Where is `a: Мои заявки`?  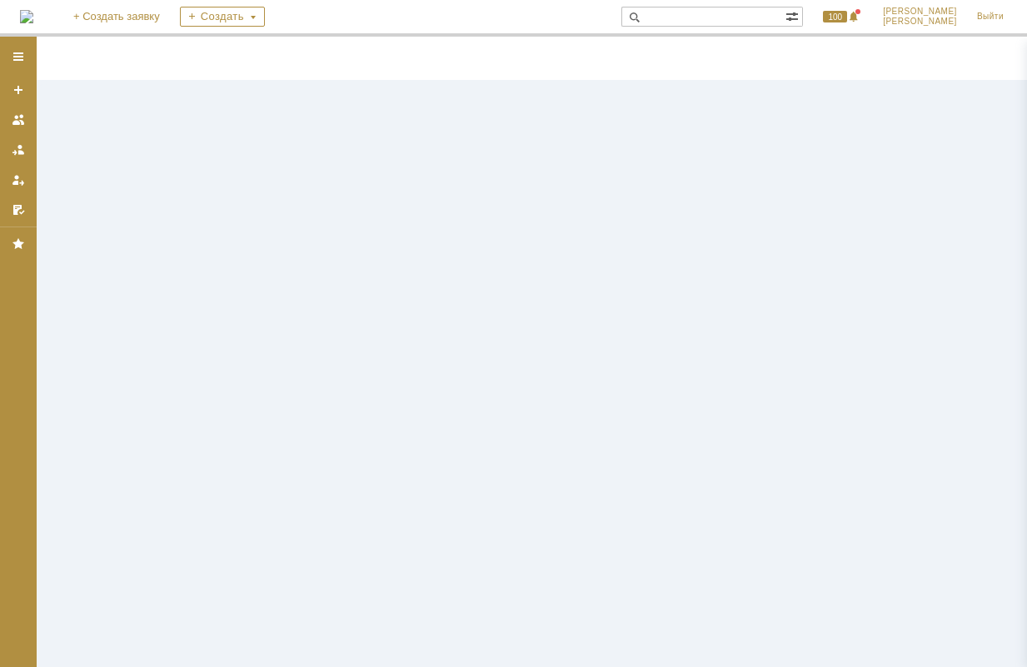 a: Мои заявки is located at coordinates (18, 180).